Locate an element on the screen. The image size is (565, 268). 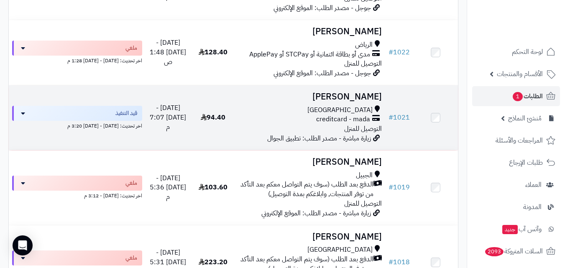
span: 128.40 is located at coordinates (213, 52).